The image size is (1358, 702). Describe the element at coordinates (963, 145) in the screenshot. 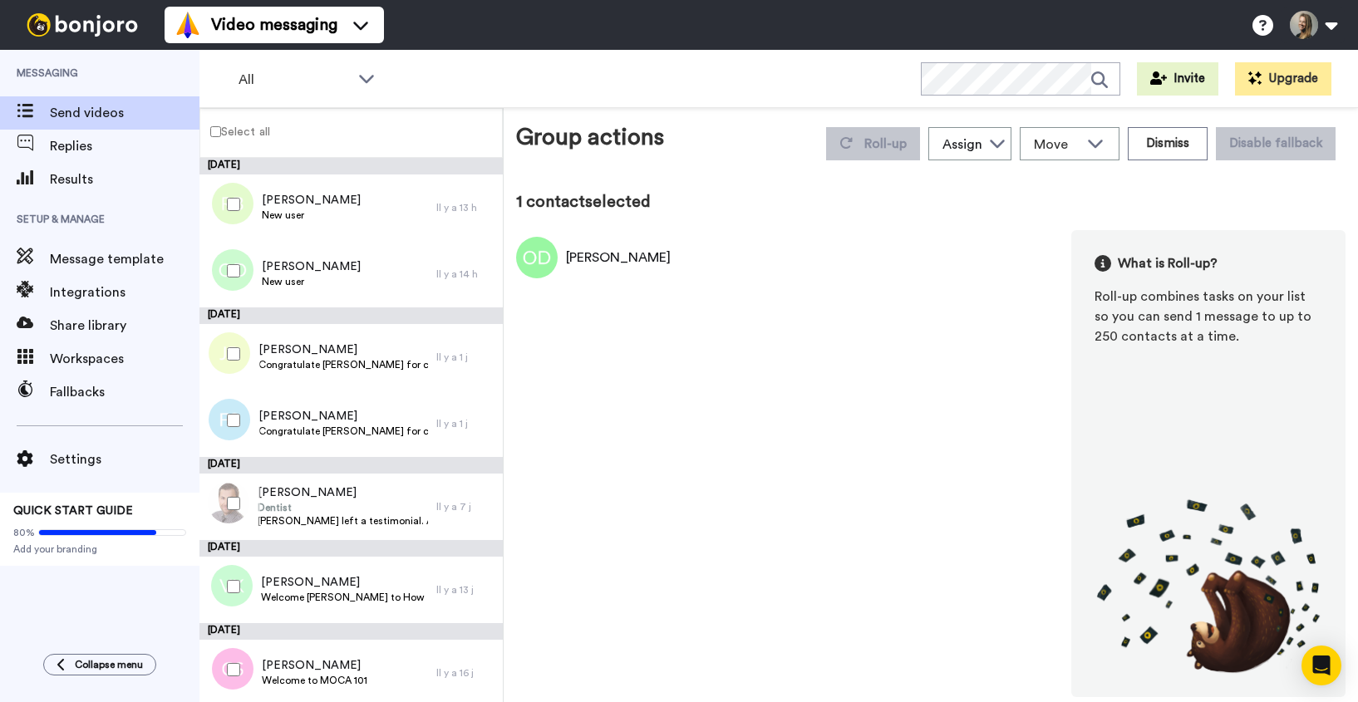

I see `div: Assign` at that location.